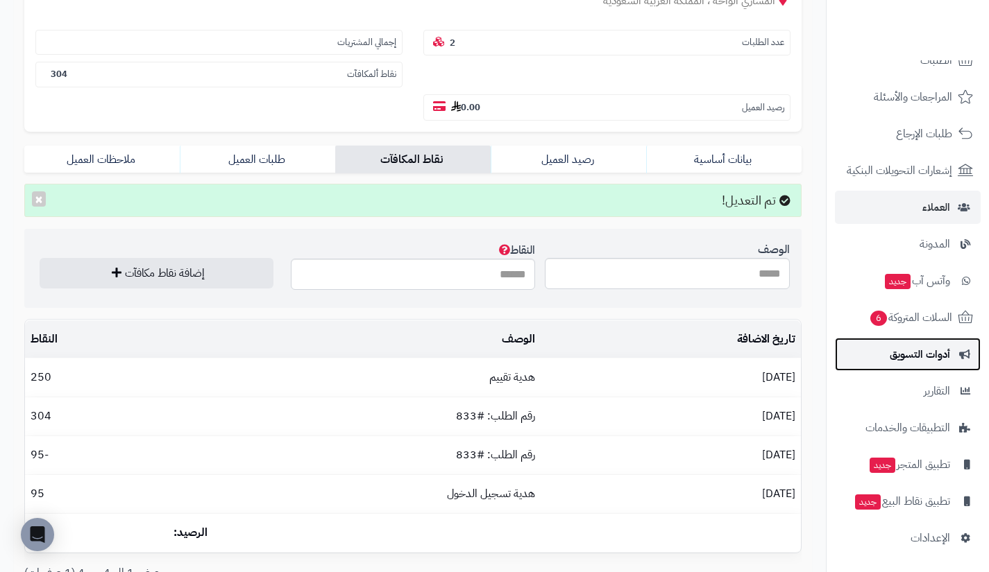 This screenshot has width=989, height=572. What do you see at coordinates (907, 60) in the screenshot?
I see `a: الطلبات` at bounding box center [907, 60].